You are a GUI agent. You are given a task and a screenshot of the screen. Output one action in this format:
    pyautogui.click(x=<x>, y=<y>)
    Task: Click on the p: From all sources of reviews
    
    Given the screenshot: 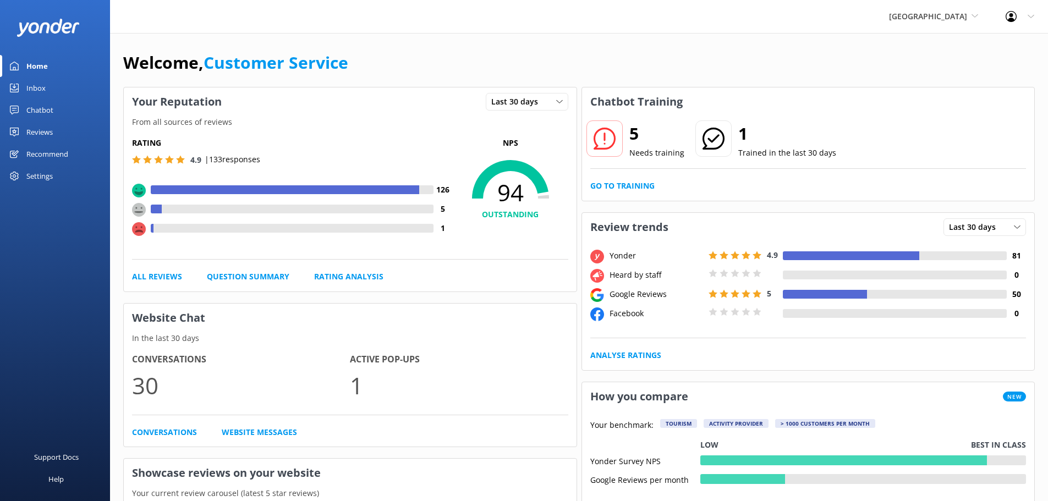 What is the action you would take?
    pyautogui.click(x=350, y=122)
    